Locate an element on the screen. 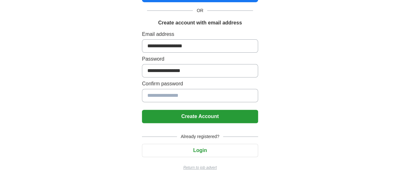  span: Already registered? is located at coordinates (200, 137).